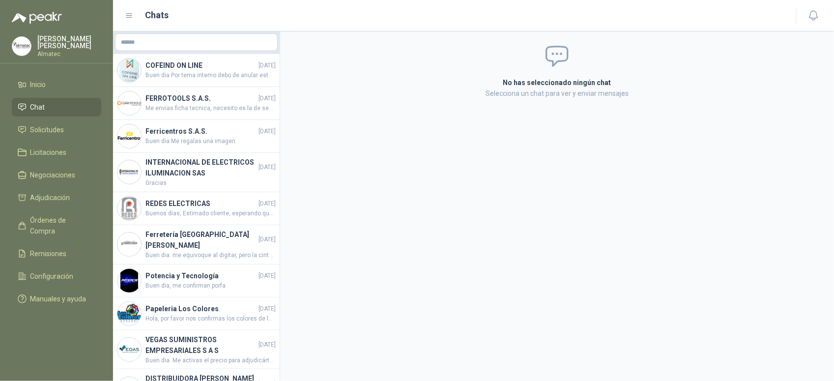 This screenshot has height=381, width=834. What do you see at coordinates (210, 213) in the screenshot?
I see `span: Buenos dias, Estimado cliente, esperando que se encuentre bien, ya reviso que descuento adicional...` at bounding box center [210, 213].